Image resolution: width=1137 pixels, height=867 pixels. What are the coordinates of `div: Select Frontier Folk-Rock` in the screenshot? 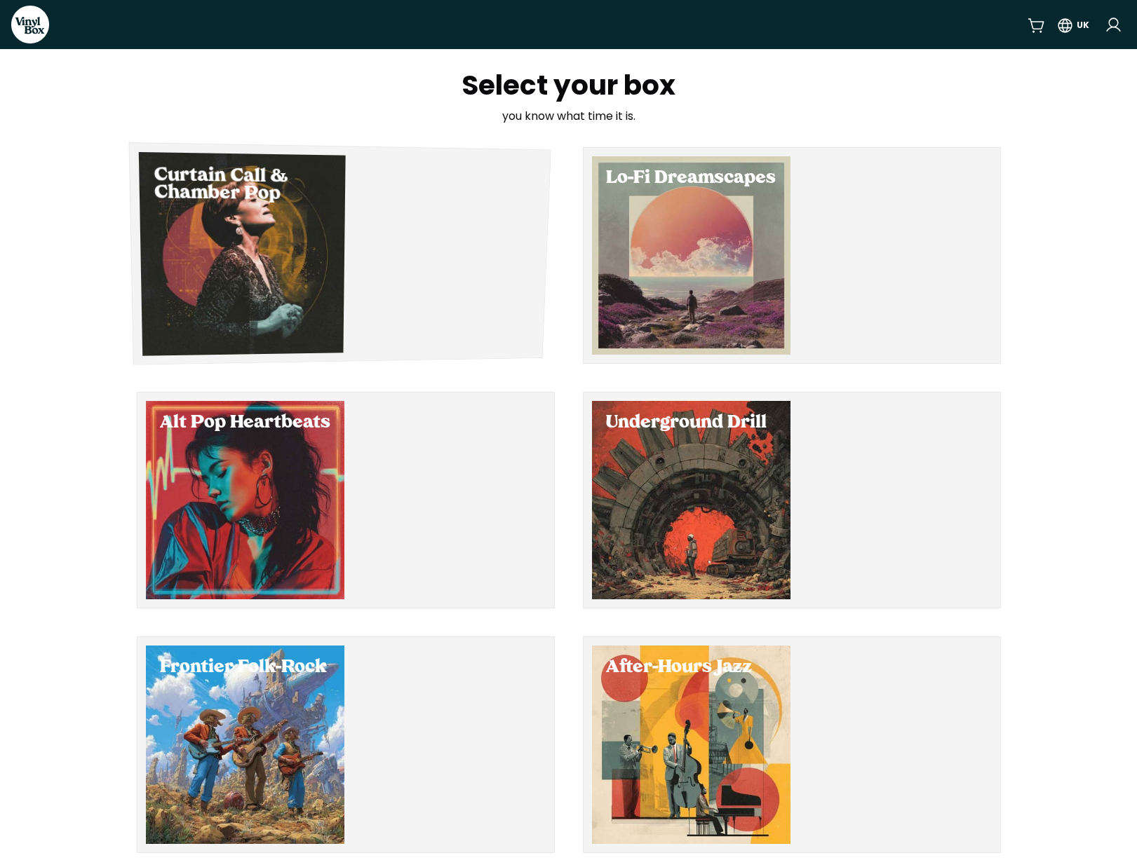 It's located at (245, 745).